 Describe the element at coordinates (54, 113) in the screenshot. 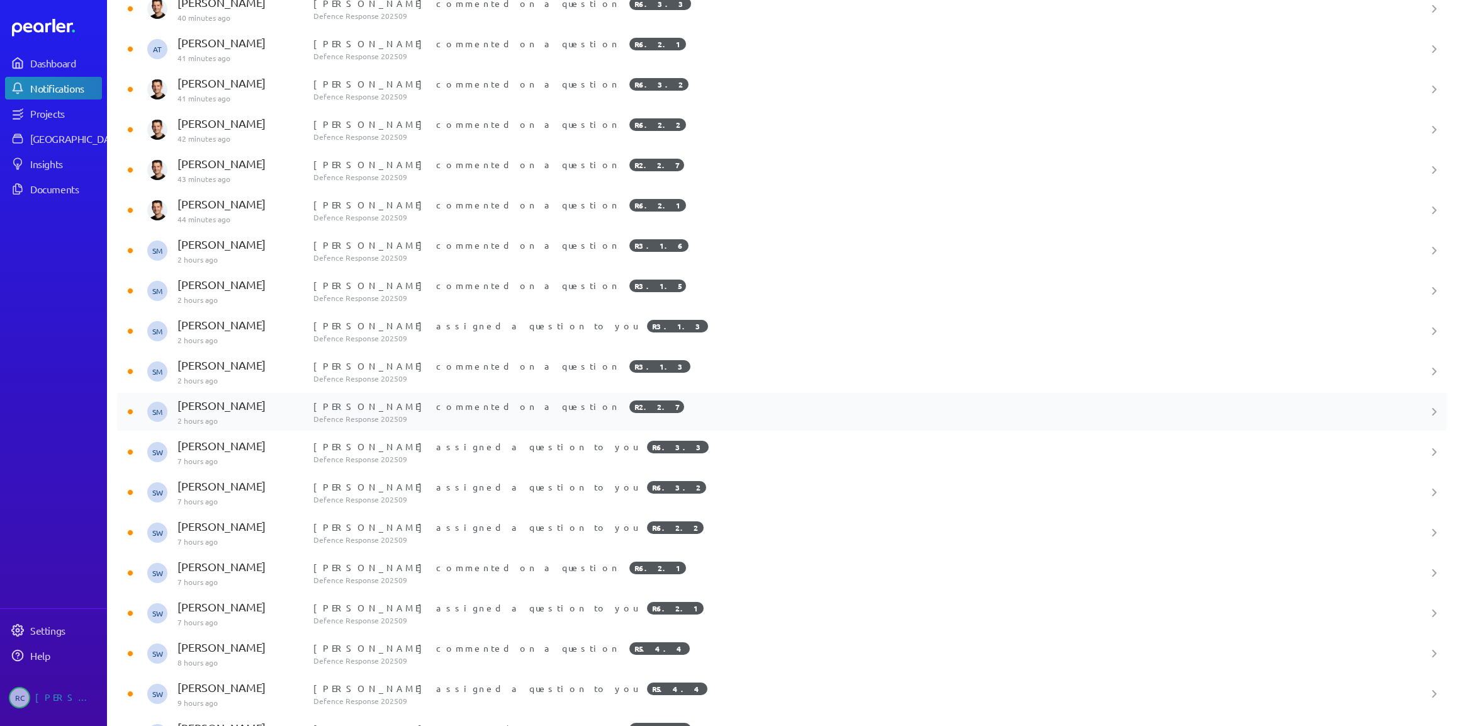

I see `a: Projects` at that location.